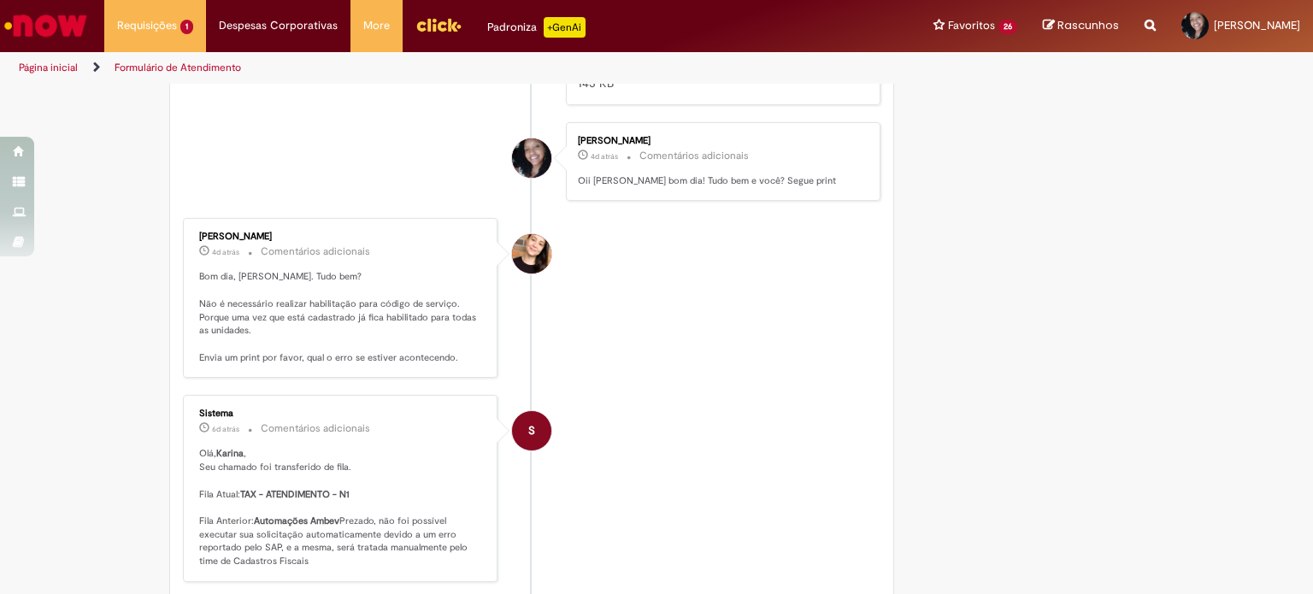 This screenshot has height=594, width=1313. Describe the element at coordinates (971, 26) in the screenshot. I see `span: Favoritos` at that location.